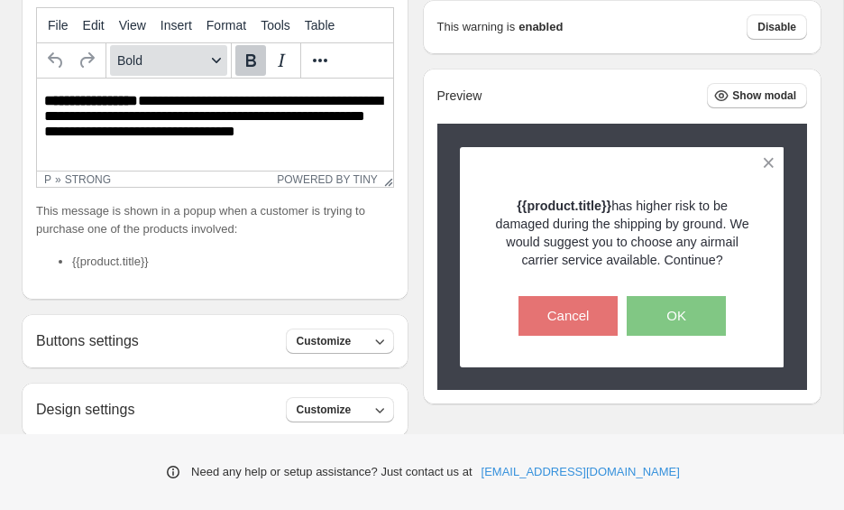 This screenshot has height=510, width=844. What do you see at coordinates (58, 25) in the screenshot?
I see `span: File` at bounding box center [58, 25].